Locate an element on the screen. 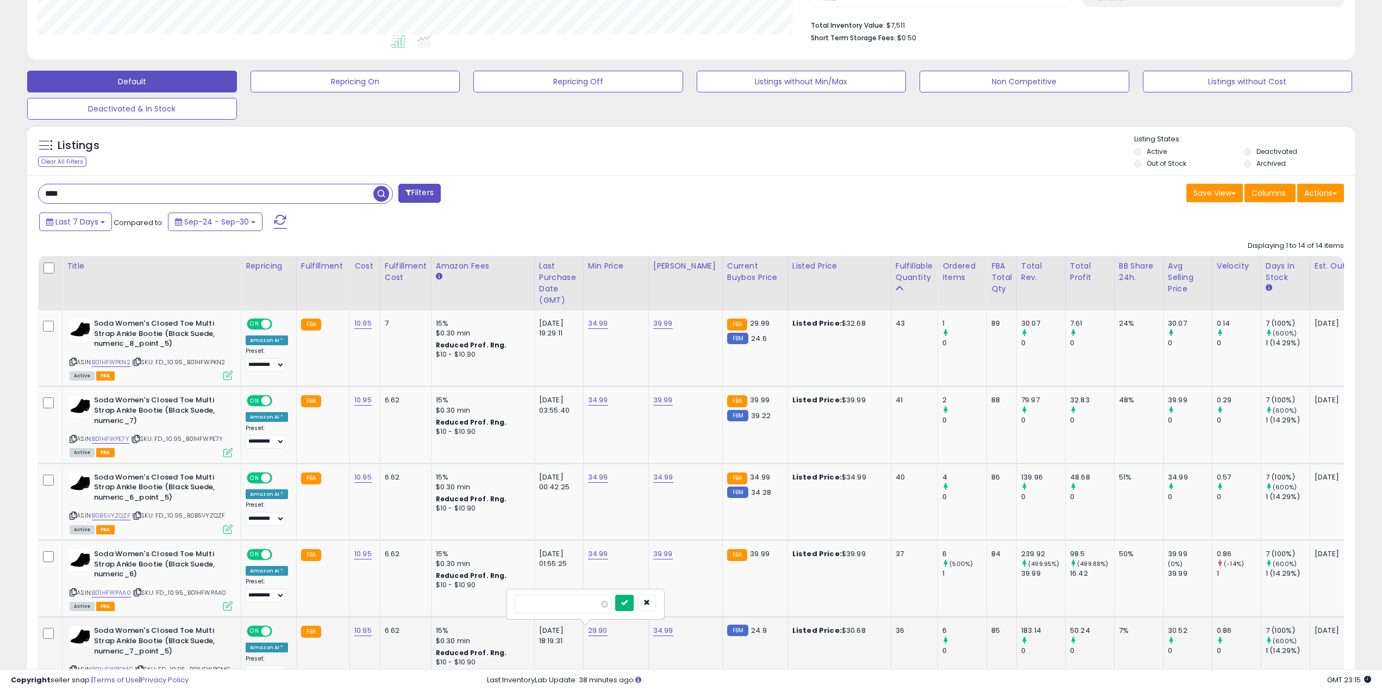  div: 98.5 is located at coordinates (1092, 554).